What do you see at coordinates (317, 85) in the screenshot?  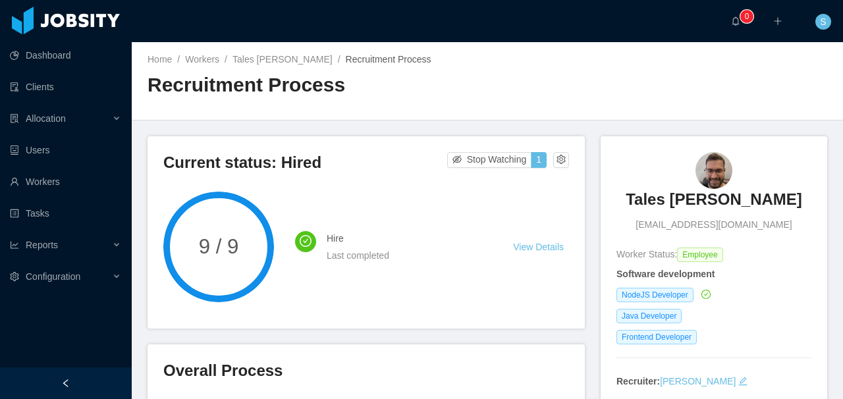 I see `h2: Recruitment Process` at bounding box center [317, 85].